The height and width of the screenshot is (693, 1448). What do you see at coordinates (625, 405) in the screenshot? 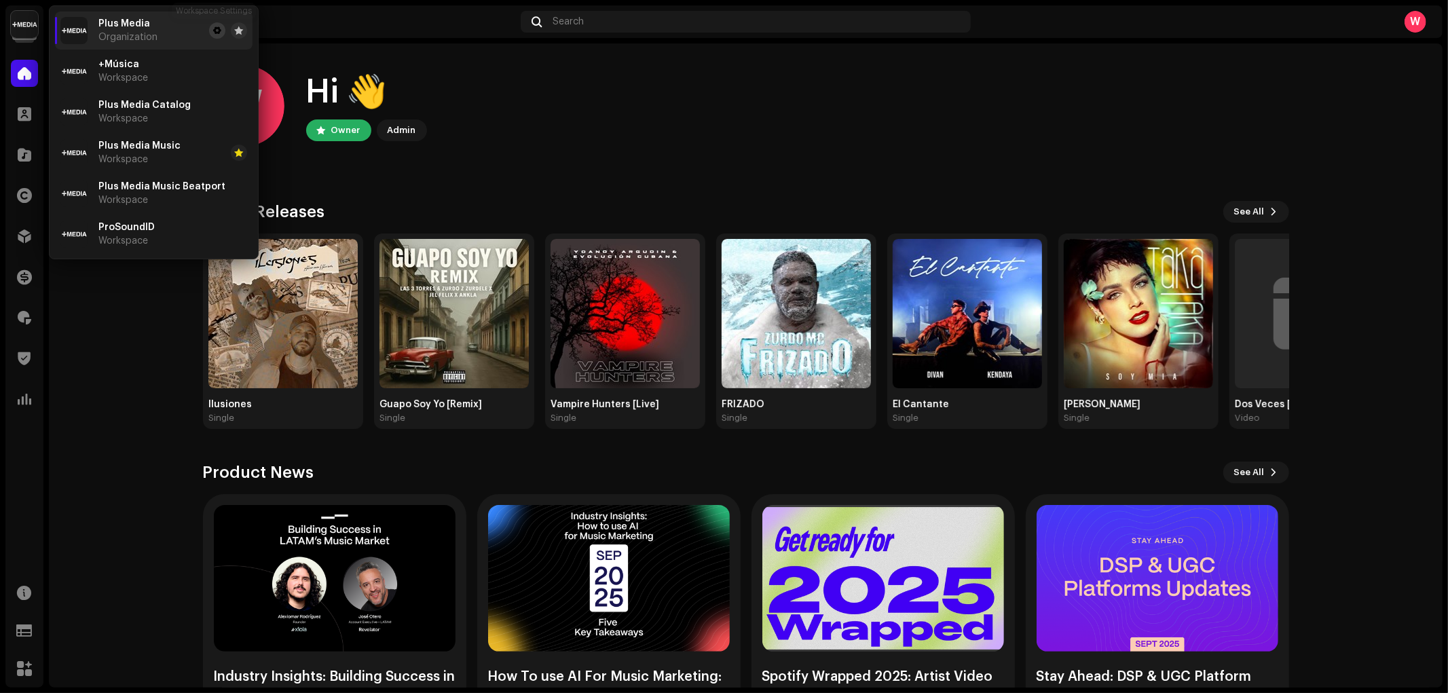
I see `div: Vampire Hunters [Live]` at bounding box center [625, 405].